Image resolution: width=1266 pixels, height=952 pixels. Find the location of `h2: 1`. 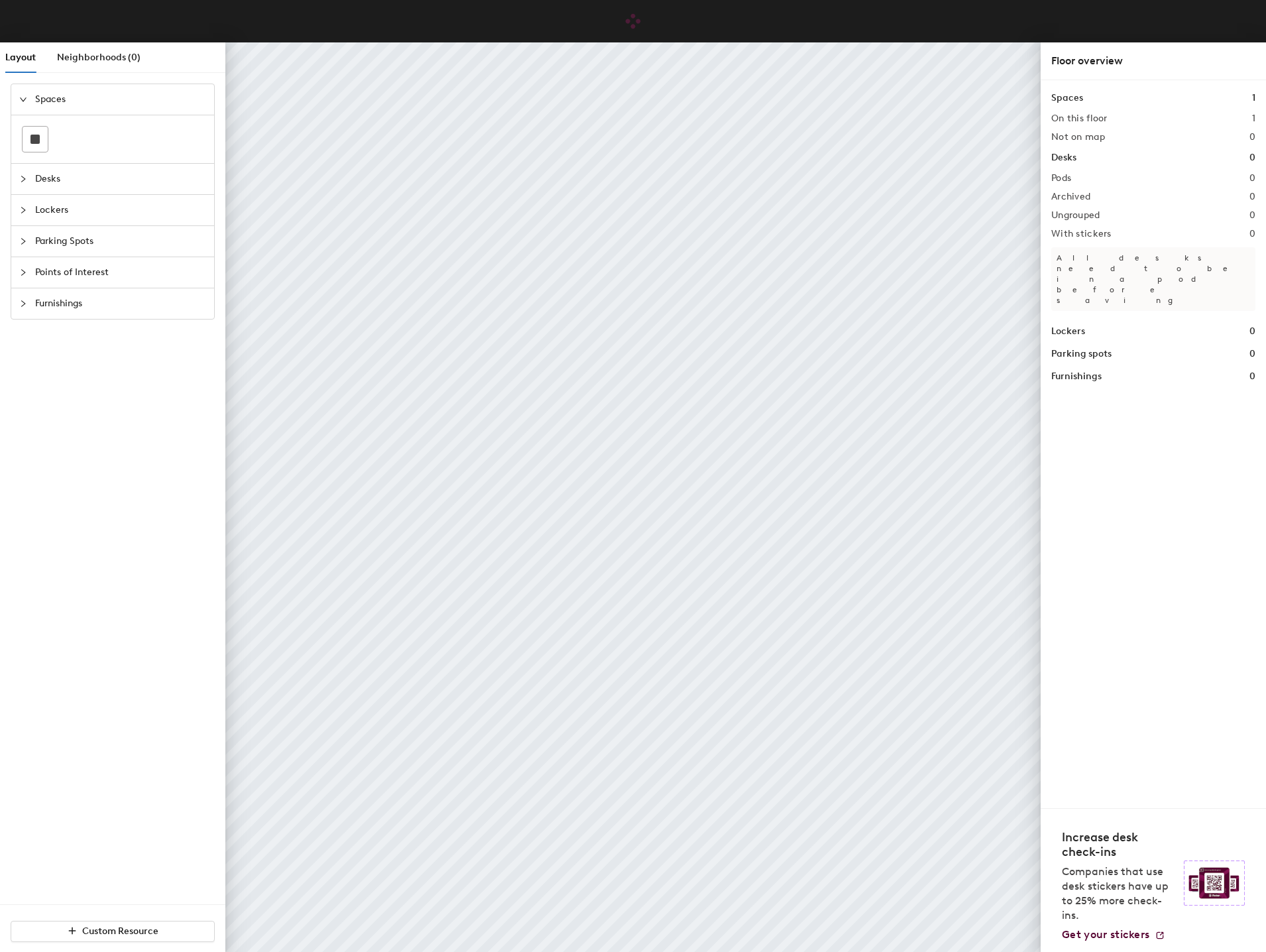

h2: 1 is located at coordinates (1253, 119).